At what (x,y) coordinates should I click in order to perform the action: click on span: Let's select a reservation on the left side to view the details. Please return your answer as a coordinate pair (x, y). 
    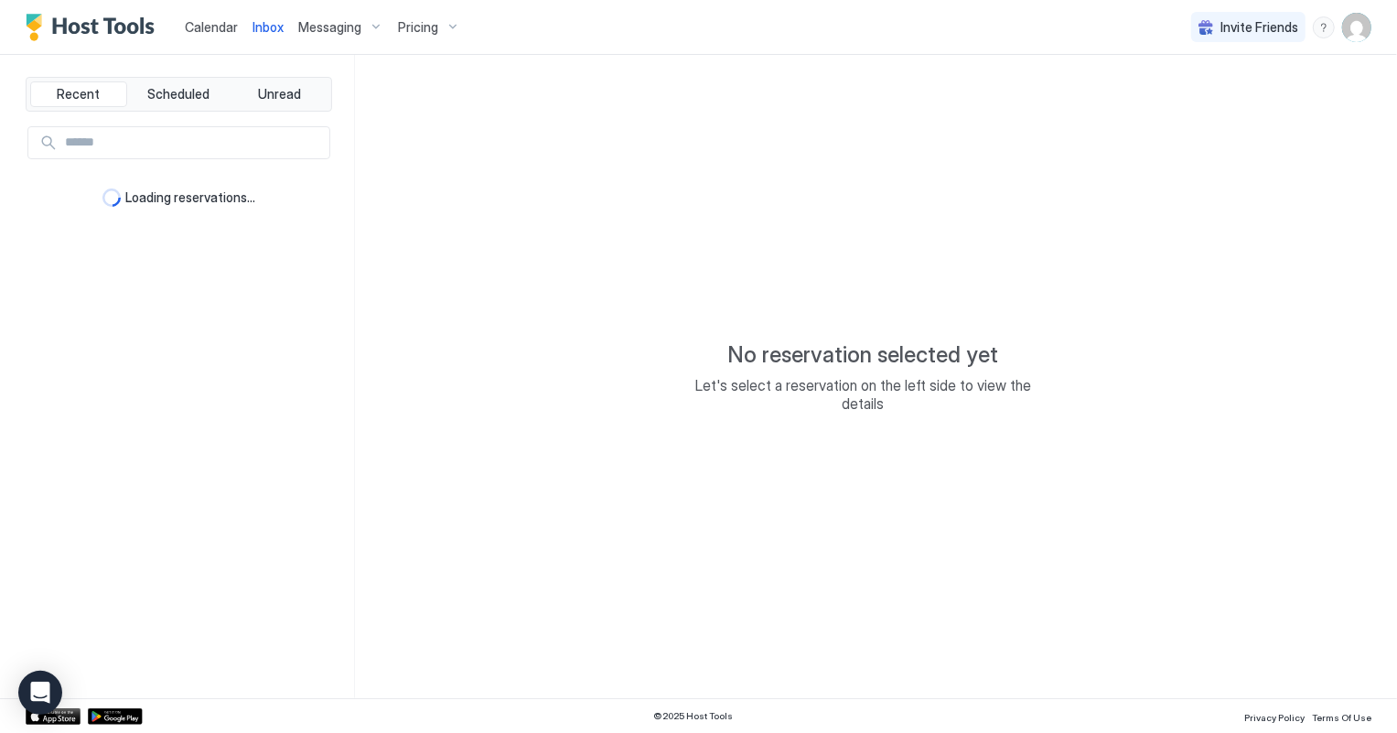
    Looking at the image, I should click on (864, 394).